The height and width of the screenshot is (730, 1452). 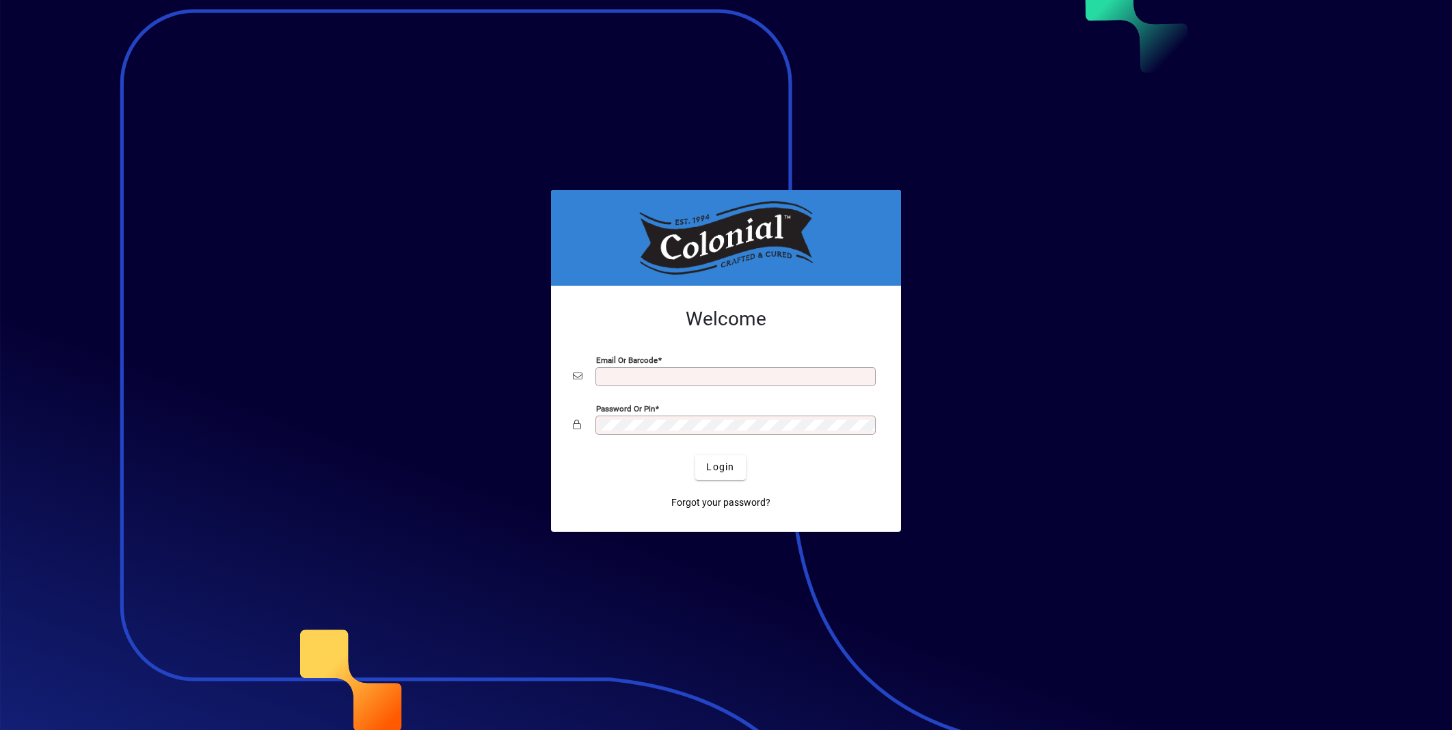 What do you see at coordinates (720, 502) in the screenshot?
I see `span: Forgot your password?` at bounding box center [720, 502].